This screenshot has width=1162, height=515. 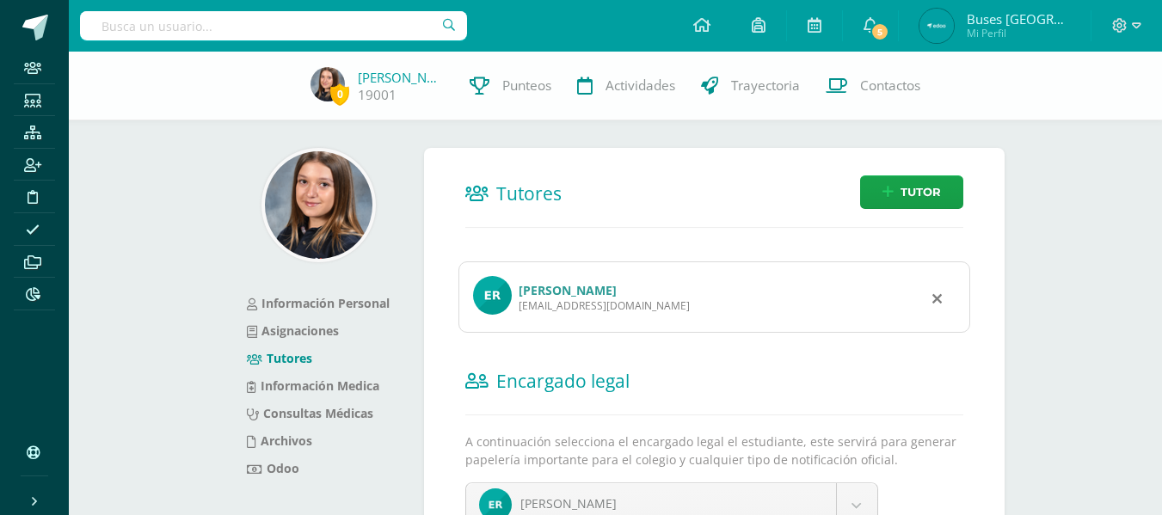 I want to click on a: Contactos, so click(x=873, y=86).